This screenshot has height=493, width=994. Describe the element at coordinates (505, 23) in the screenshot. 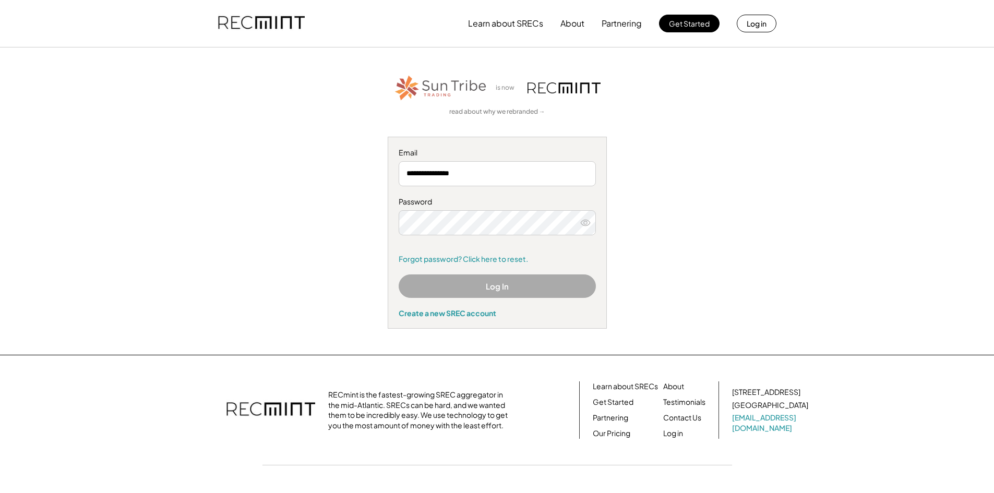

I see `button: Learn about SRECs` at that location.